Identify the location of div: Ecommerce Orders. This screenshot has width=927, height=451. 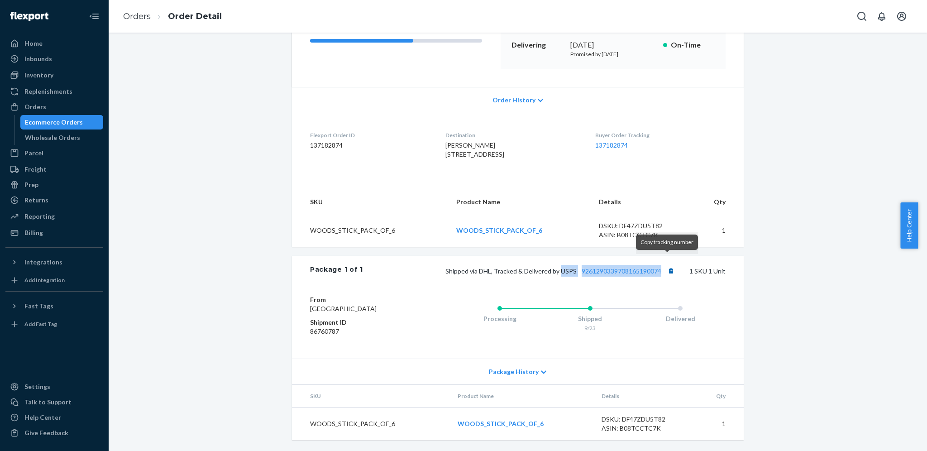
(54, 122).